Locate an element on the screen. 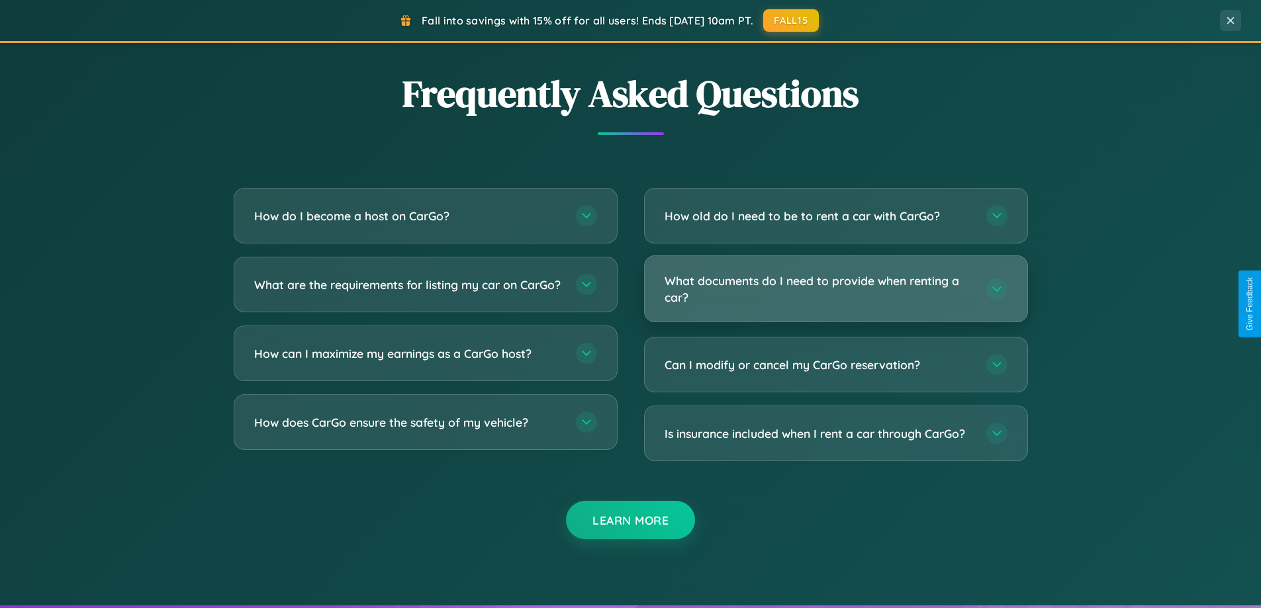 This screenshot has height=608, width=1261. button: FALL15 is located at coordinates (791, 21).